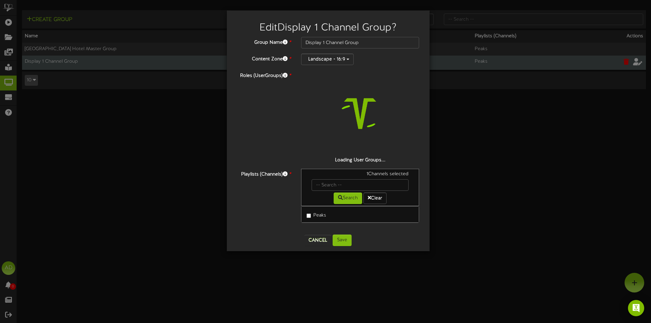  What do you see at coordinates (360, 175) in the screenshot?
I see `div: 1 Channels selected` at bounding box center [360, 175].